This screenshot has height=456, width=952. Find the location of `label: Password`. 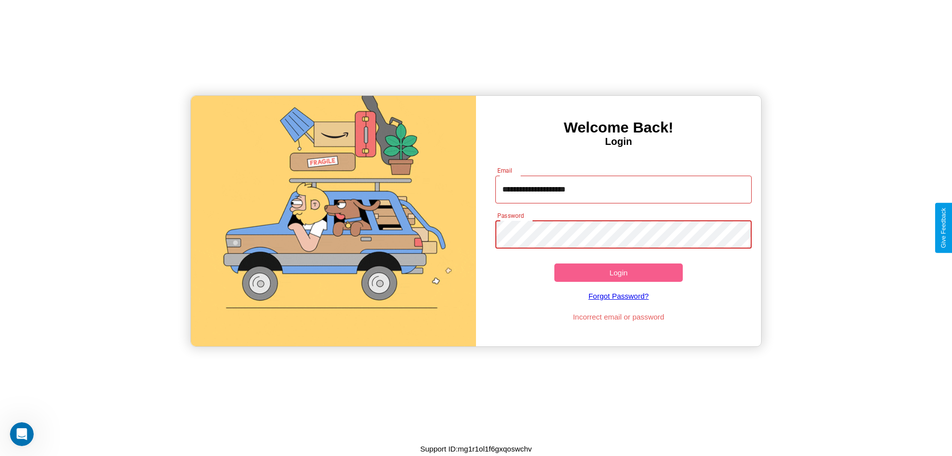

label: Password is located at coordinates (510, 215).